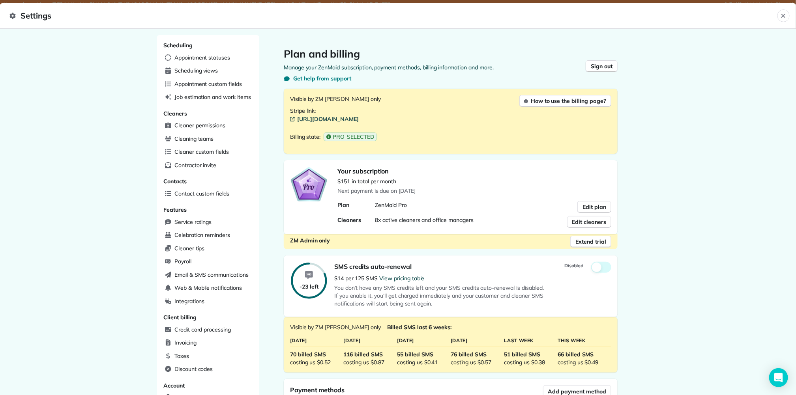 This screenshot has width=796, height=395. Describe the element at coordinates (568, 101) in the screenshot. I see `span: How to use the billing page?` at that location.